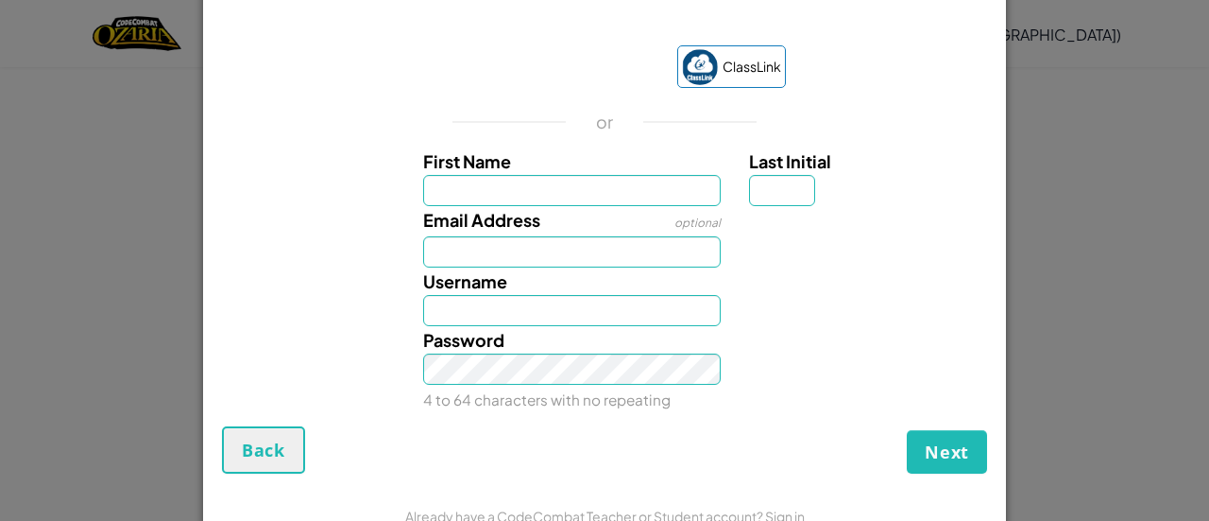 The width and height of the screenshot is (1209, 521). I want to click on p: or, so click(605, 122).